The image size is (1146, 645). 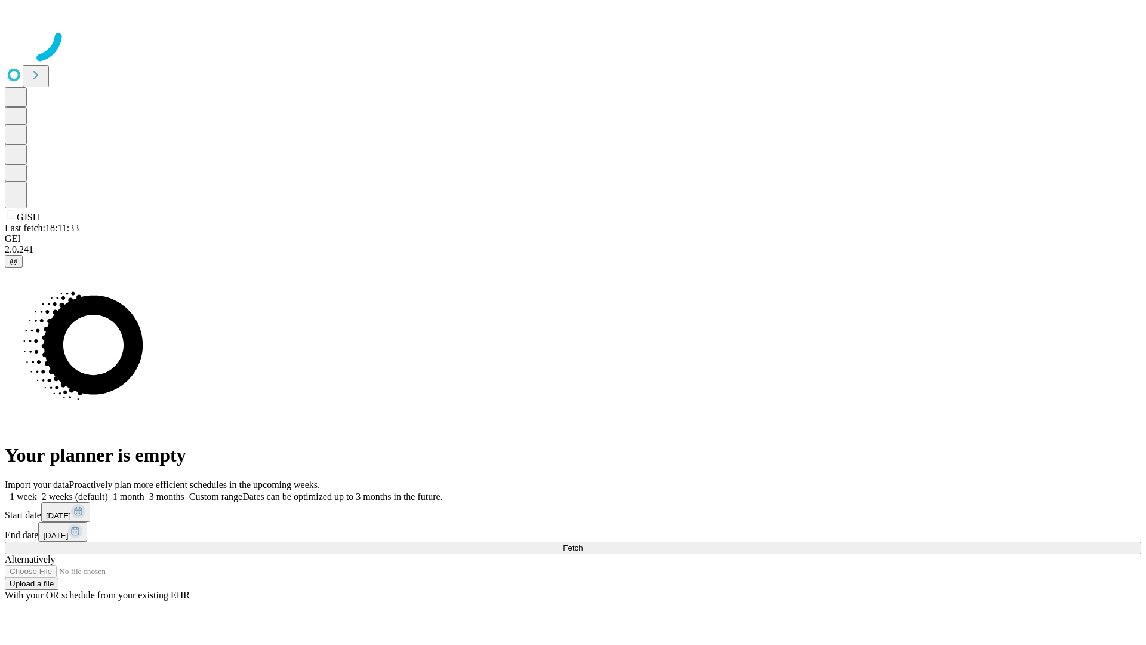 What do you see at coordinates (37, 484) in the screenshot?
I see `span: Import your data` at bounding box center [37, 484].